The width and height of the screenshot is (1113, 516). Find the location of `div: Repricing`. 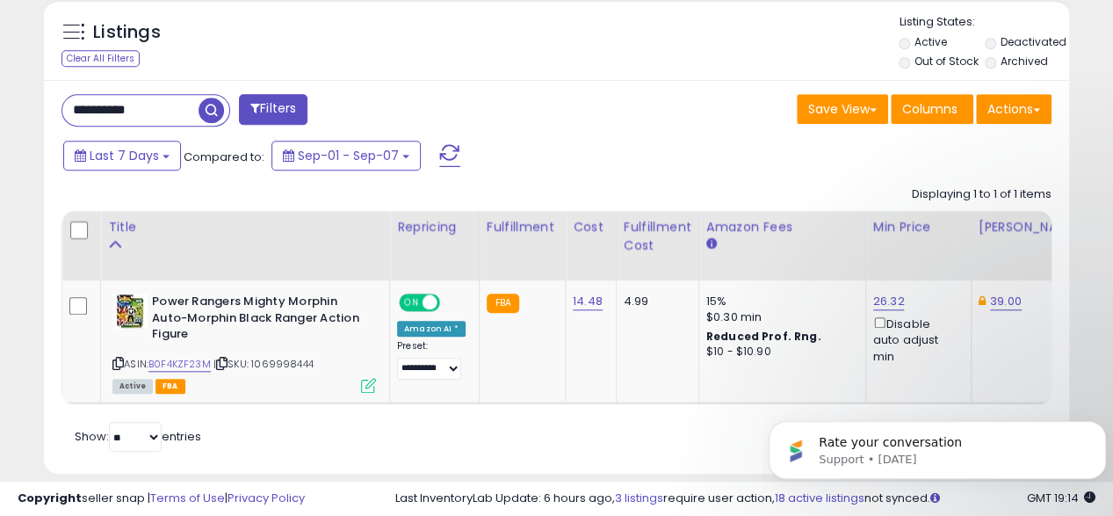

div: Repricing is located at coordinates (434, 227).